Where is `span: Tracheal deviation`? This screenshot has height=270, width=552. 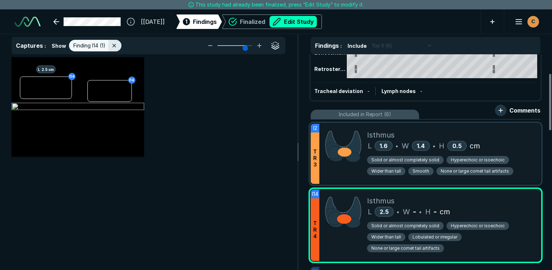 span: Tracheal deviation is located at coordinates (339, 91).